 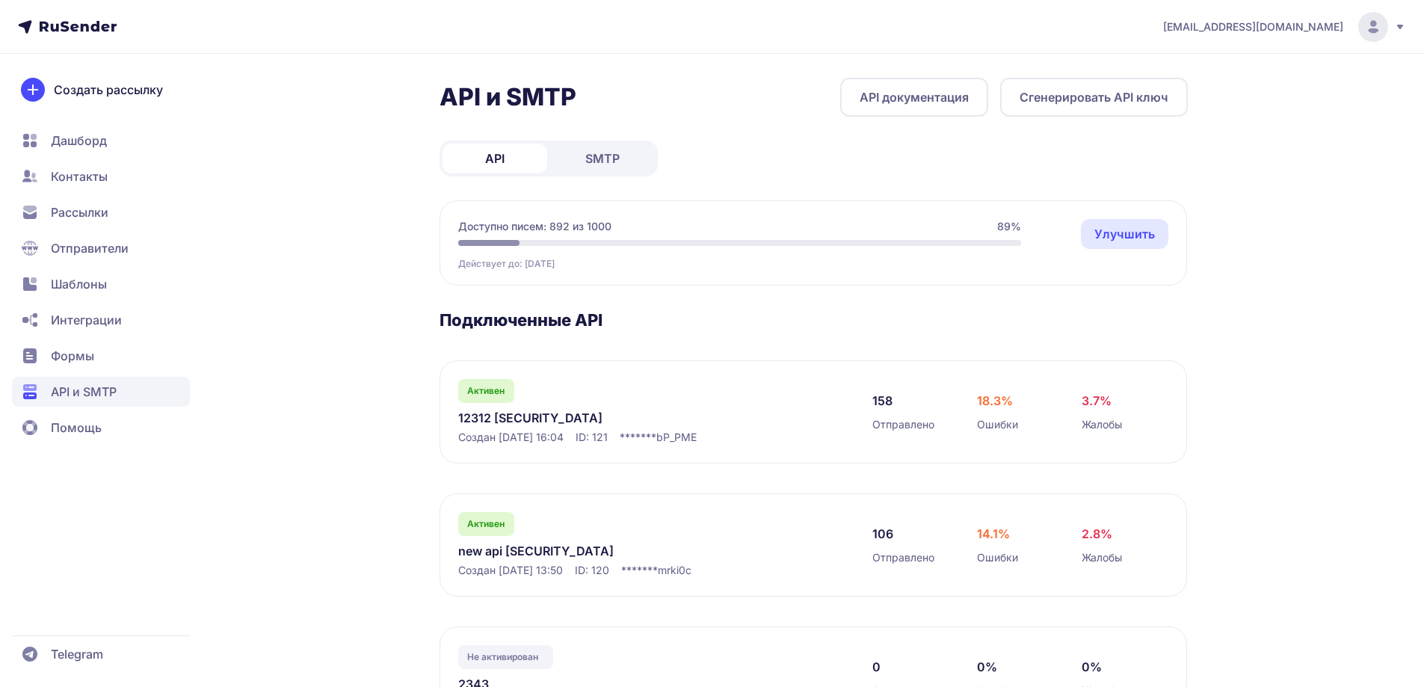 I want to click on span: Контакты, so click(x=79, y=176).